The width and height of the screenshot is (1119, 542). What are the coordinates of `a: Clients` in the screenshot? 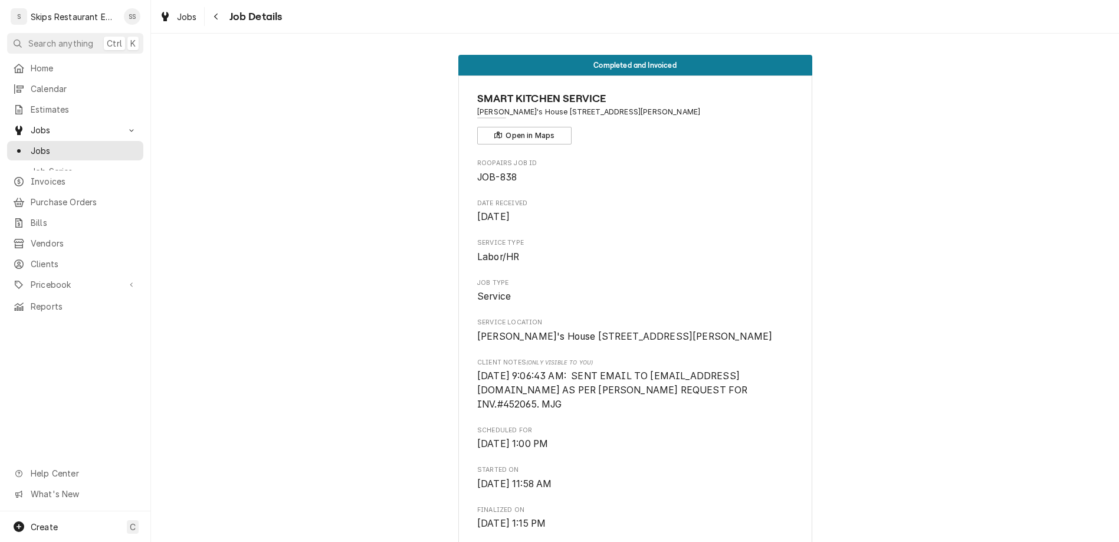 It's located at (75, 264).